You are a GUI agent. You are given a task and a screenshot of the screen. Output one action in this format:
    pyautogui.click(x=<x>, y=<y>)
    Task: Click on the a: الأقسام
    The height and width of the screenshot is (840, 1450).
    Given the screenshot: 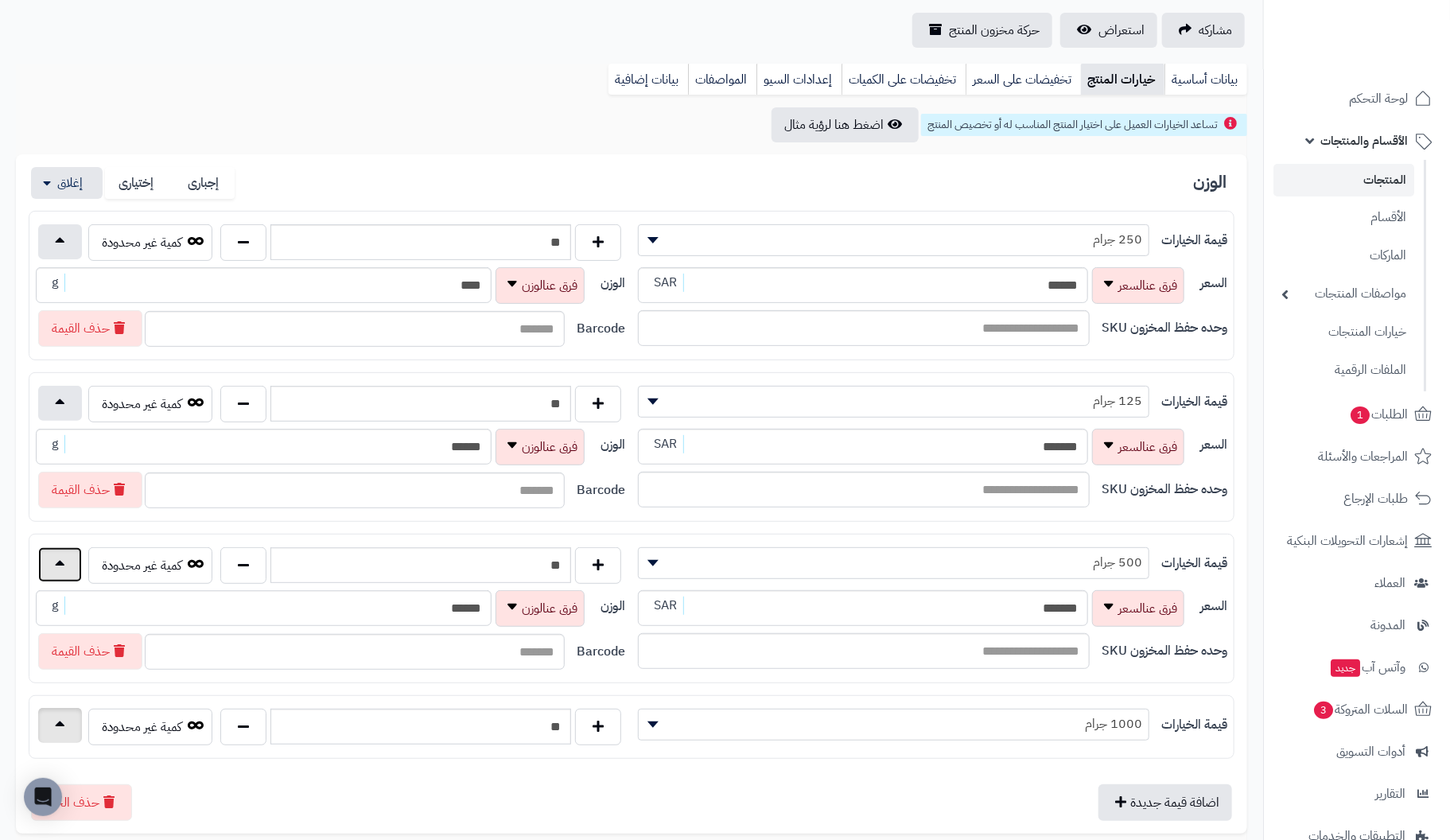 What is the action you would take?
    pyautogui.click(x=1343, y=217)
    